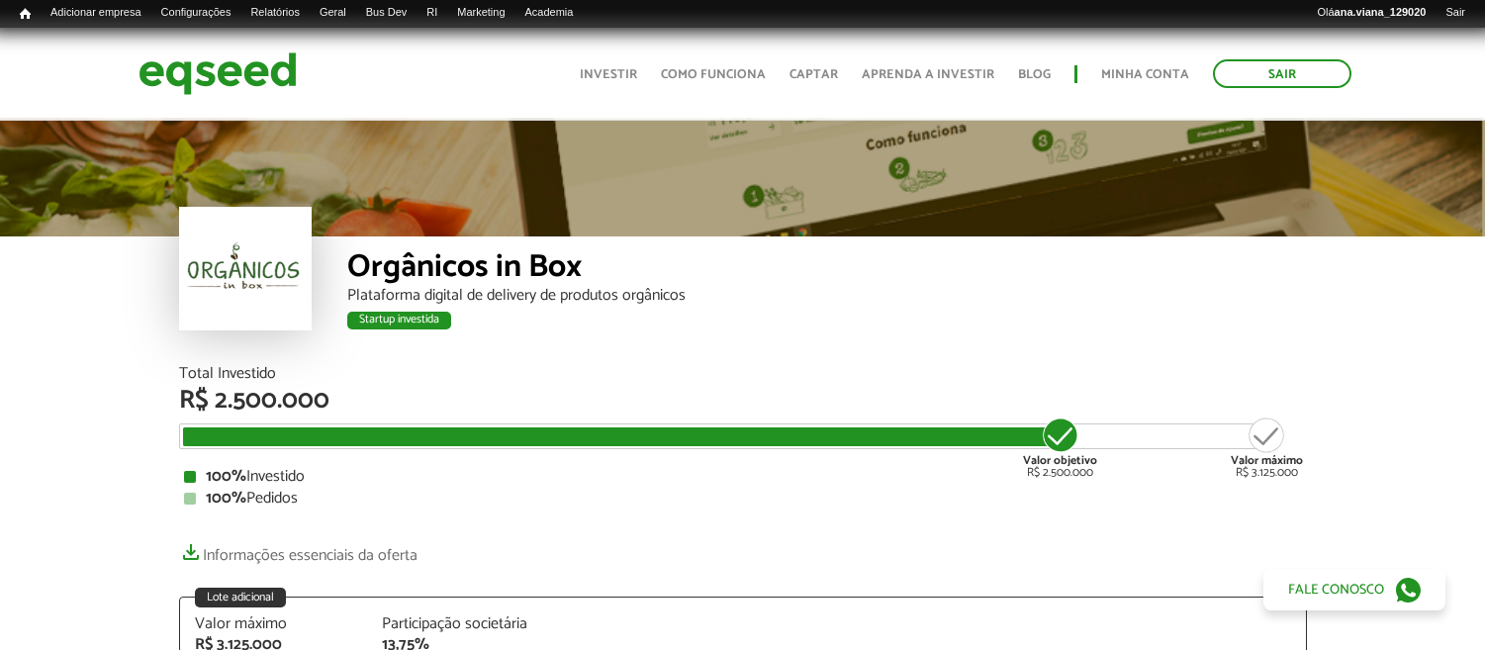  Describe the element at coordinates (713, 74) in the screenshot. I see `a: Como funciona` at that location.